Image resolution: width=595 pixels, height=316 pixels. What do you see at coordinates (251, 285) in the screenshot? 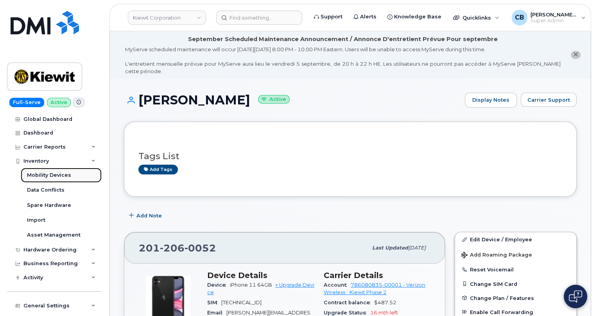
I see `span: iPhone 11 64GB` at bounding box center [251, 285].